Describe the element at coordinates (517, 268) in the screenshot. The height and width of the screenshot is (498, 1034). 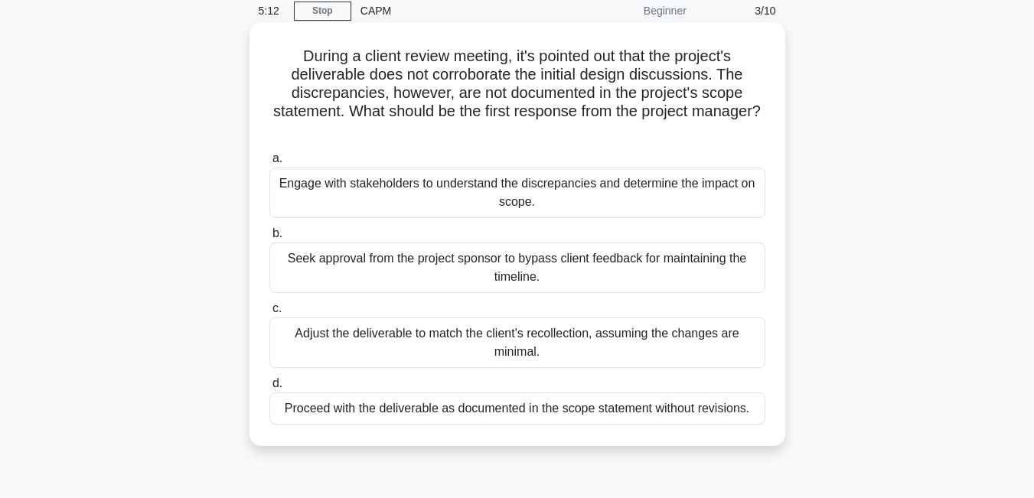
I see `div: Seek approval from the project sponsor to bypass client feedback for maintaining the timeline.` at that location.